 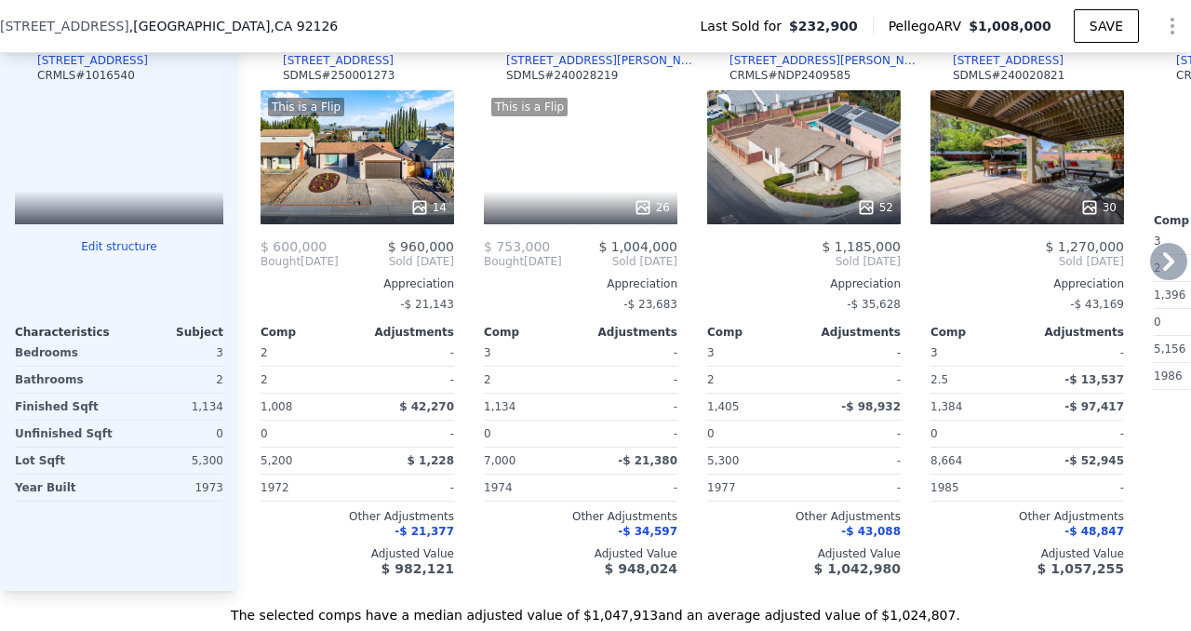 What do you see at coordinates (754, 488) in the screenshot?
I see `div: 1977` at bounding box center [754, 488].